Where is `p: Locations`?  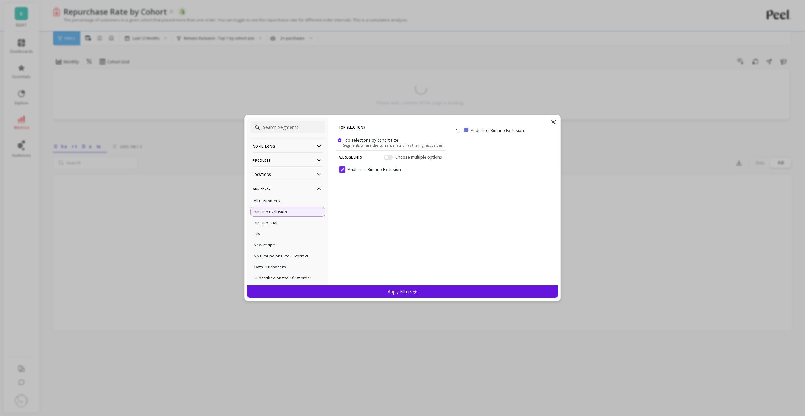
p: Locations is located at coordinates (288, 174).